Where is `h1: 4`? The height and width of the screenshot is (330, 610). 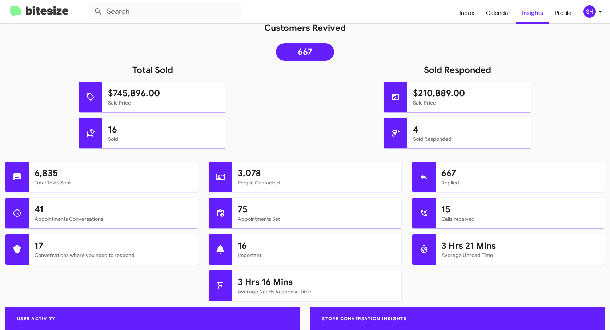
h1: 4 is located at coordinates (469, 130).